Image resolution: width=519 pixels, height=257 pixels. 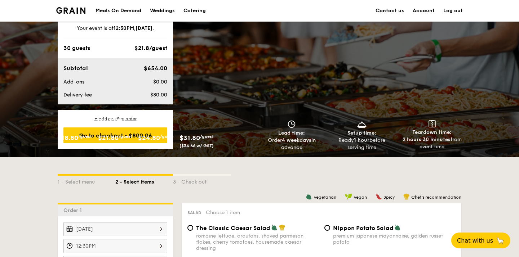 I want to click on img: icon-spicy.37a8142b.svg, so click(x=379, y=197).